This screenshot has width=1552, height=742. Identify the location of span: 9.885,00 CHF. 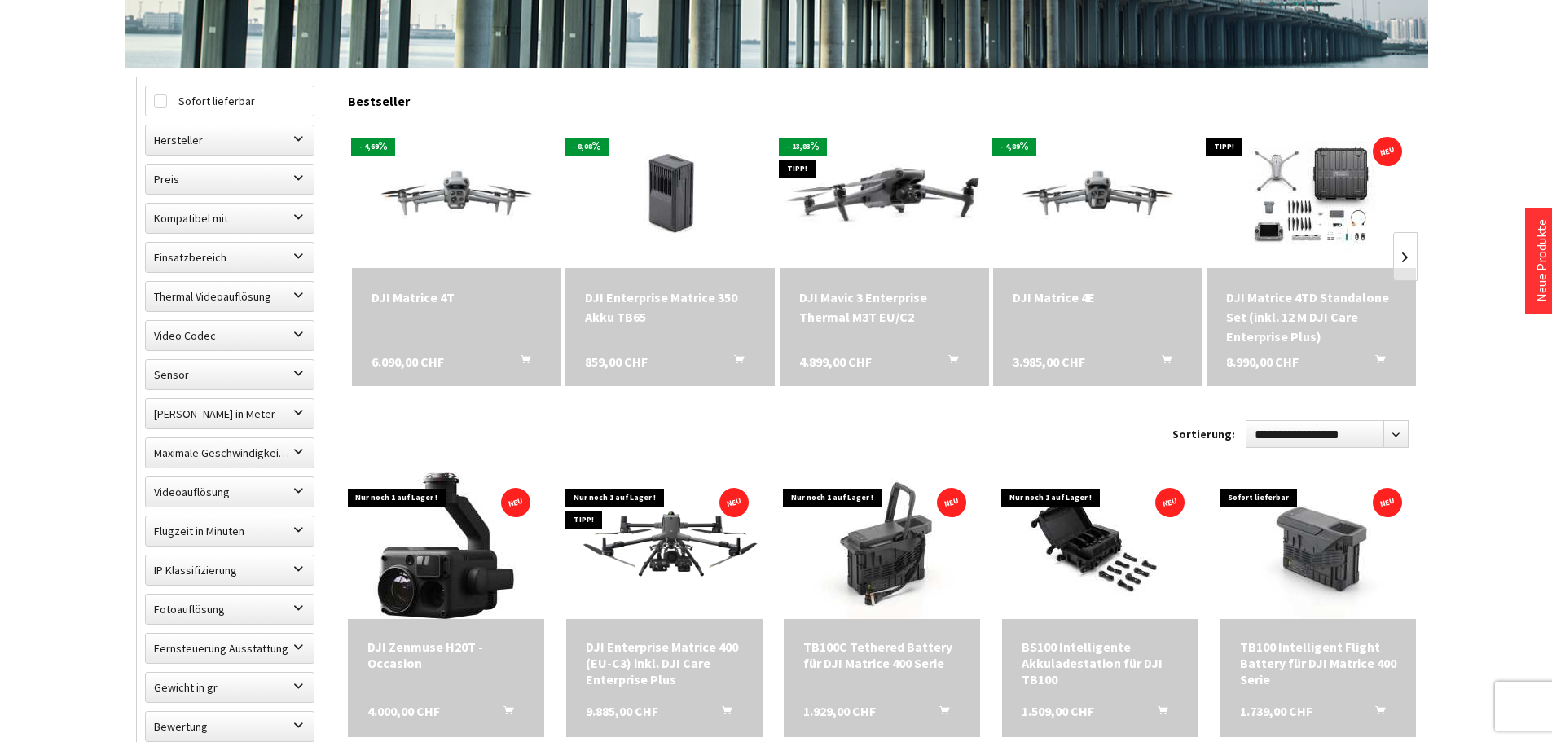
(622, 711).